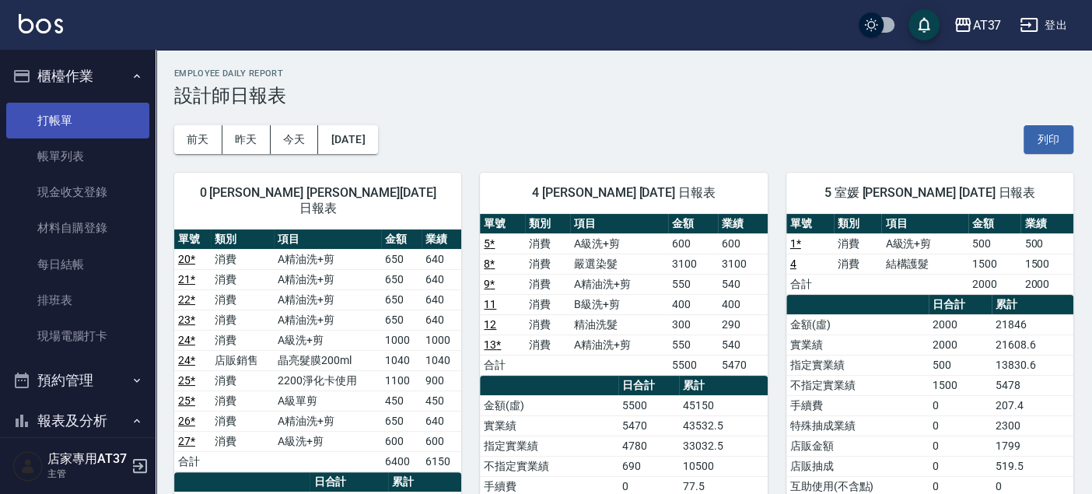  Describe the element at coordinates (619, 304) in the screenshot. I see `td: B級洗+剪` at that location.